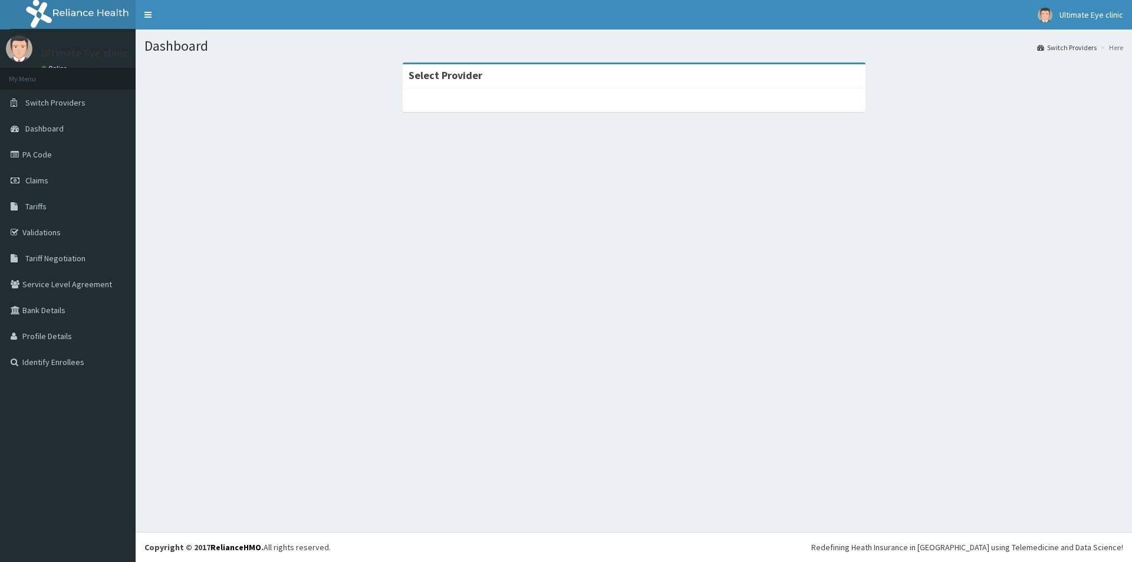 The height and width of the screenshot is (562, 1132). Describe the element at coordinates (634, 546) in the screenshot. I see `footer: All rights reserved.` at that location.